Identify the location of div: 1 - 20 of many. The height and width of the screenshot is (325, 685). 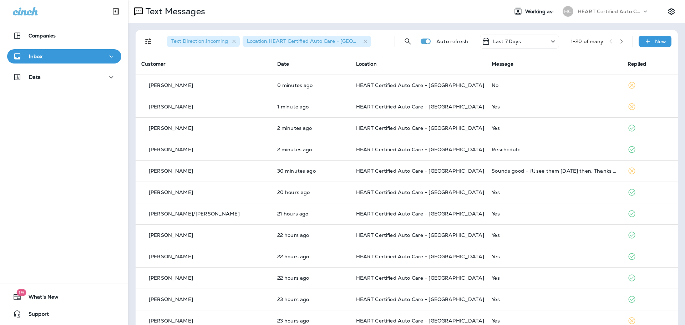
(588, 41).